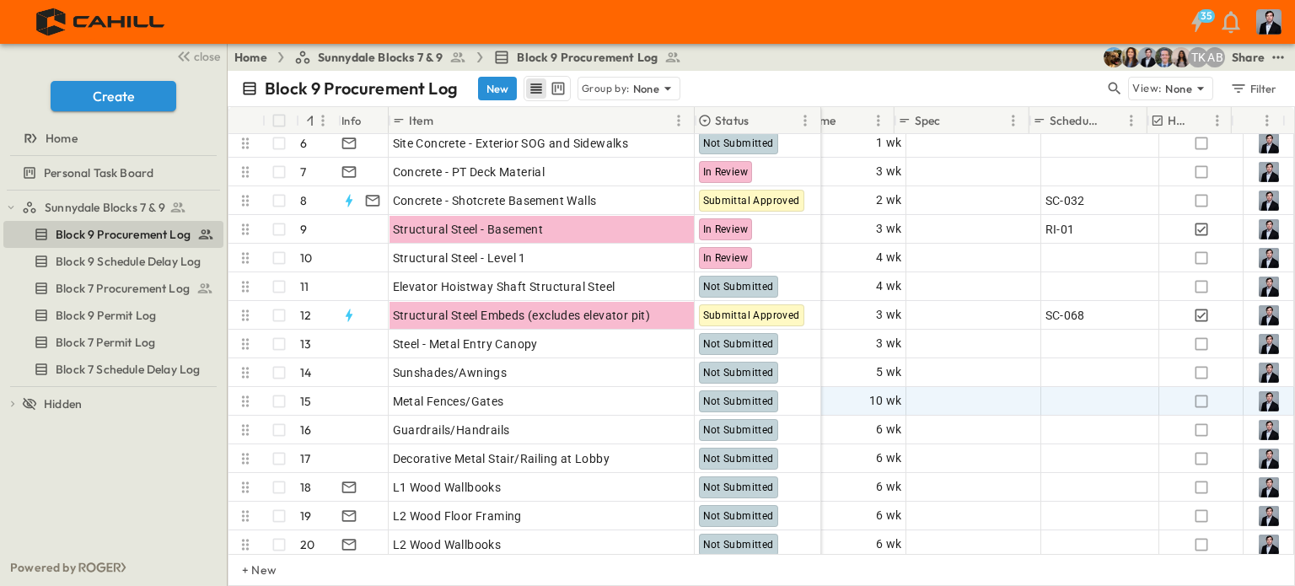 The height and width of the screenshot is (586, 1295). I want to click on p: Hot?, so click(1178, 121).